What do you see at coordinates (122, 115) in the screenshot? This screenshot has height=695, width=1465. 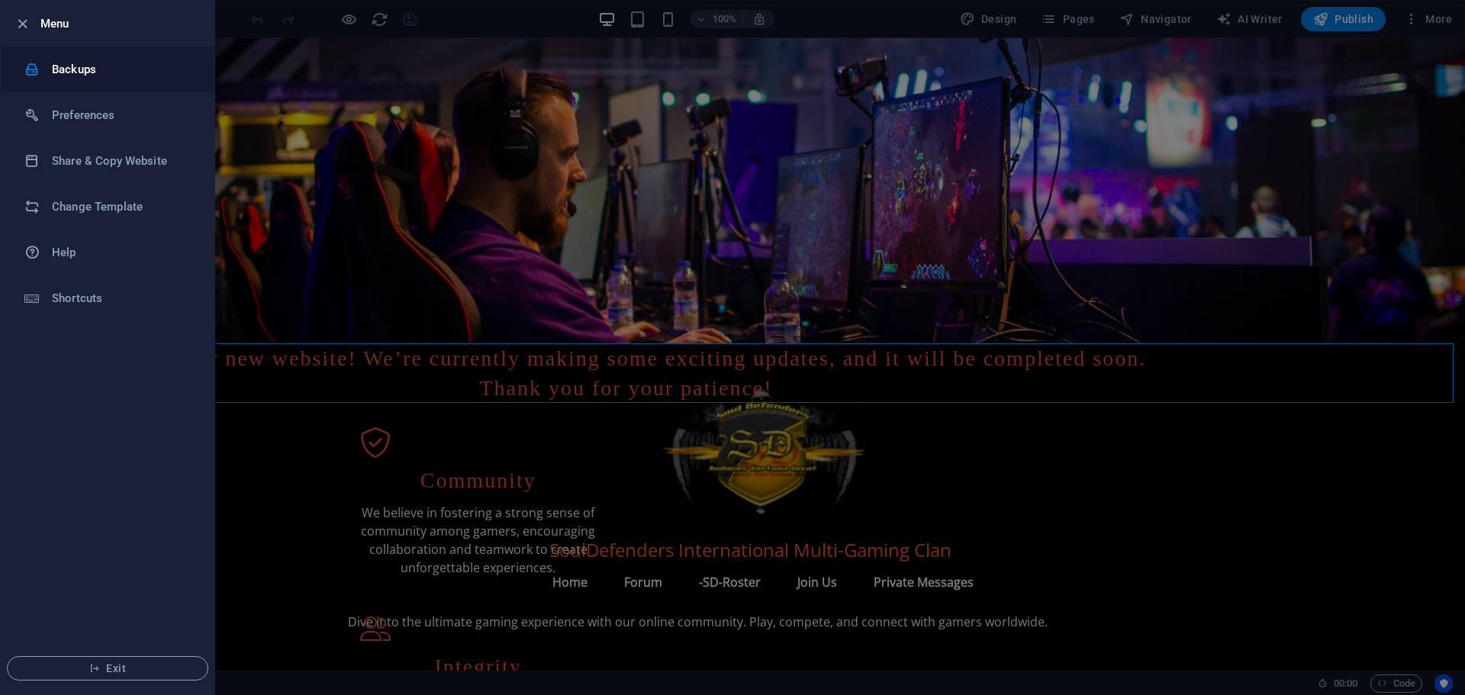 I see `h6: Preferences` at bounding box center [122, 115].